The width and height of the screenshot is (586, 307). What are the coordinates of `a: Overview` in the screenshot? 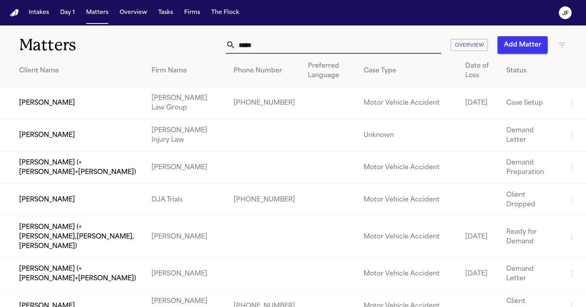 It's located at (133, 13).